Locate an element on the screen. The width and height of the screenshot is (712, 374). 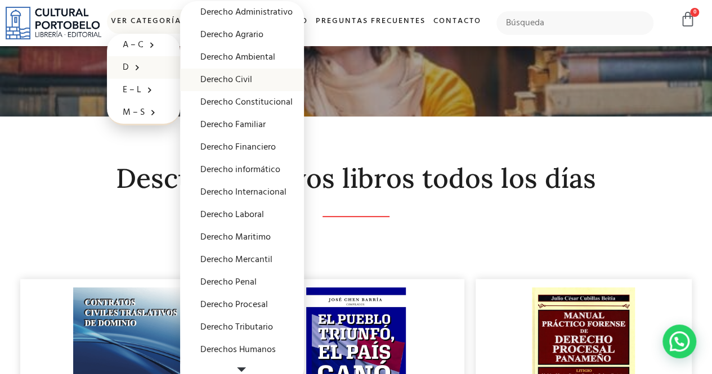
h2: Descubre nuevos libros todos los días is located at coordinates (355, 178).